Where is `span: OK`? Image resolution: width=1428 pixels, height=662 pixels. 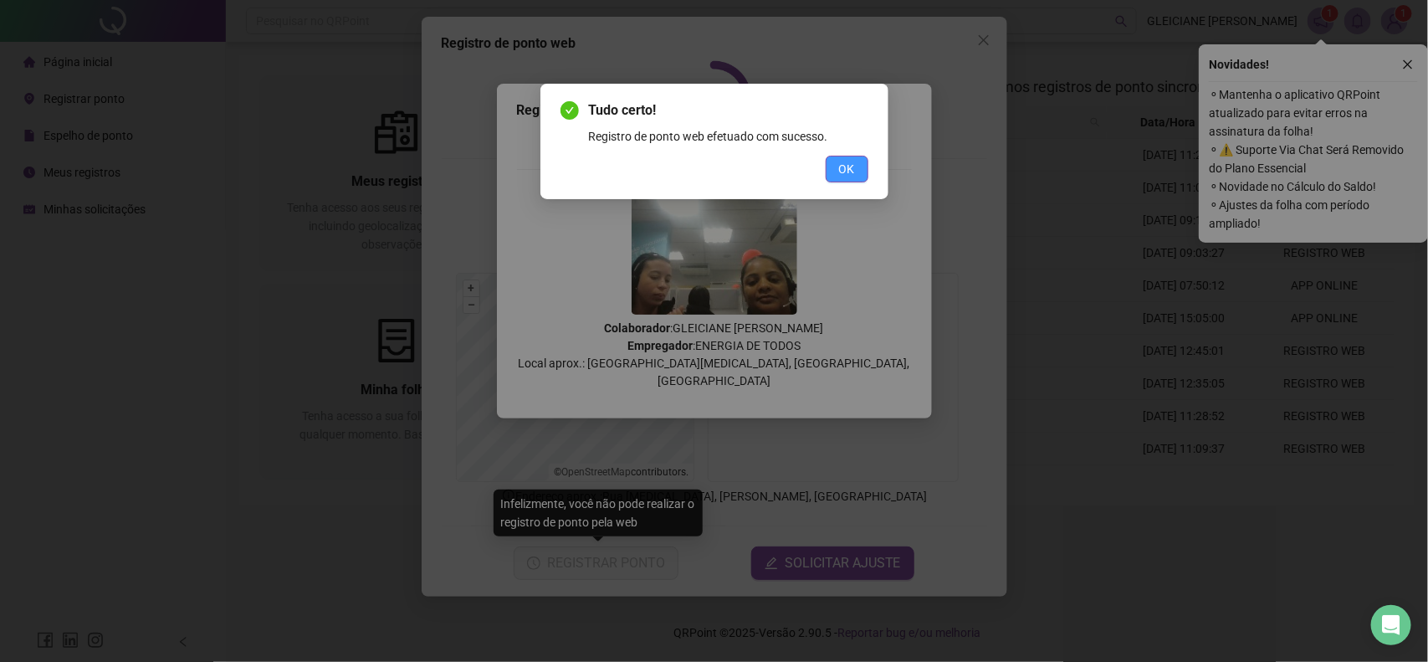 span: OK is located at coordinates (846, 169).